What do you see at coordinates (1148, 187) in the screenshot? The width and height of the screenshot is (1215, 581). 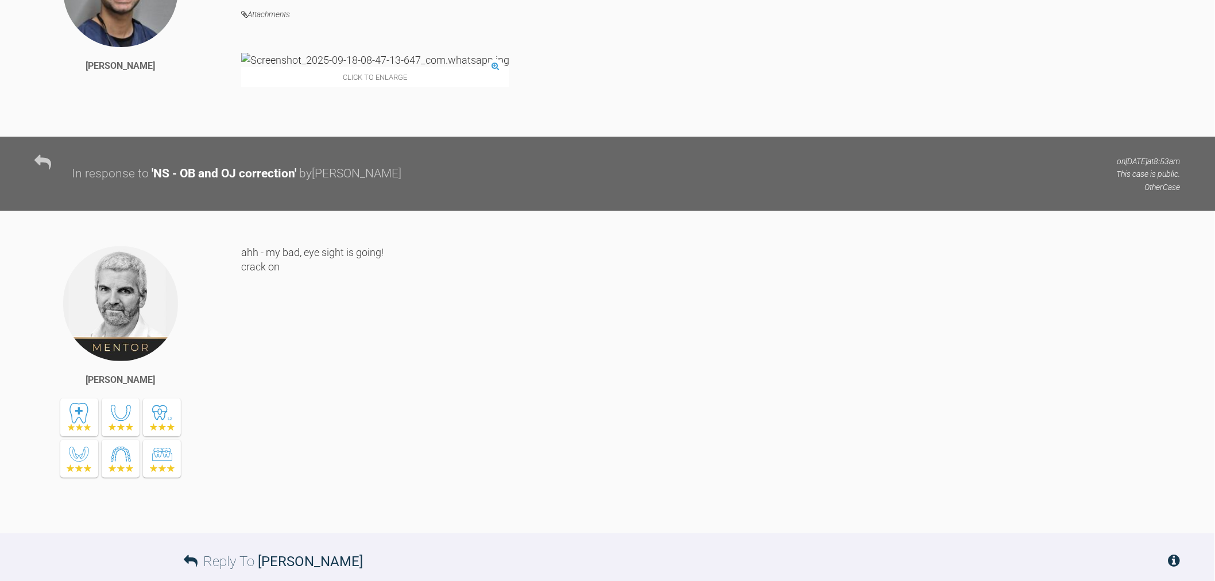 I see `p: Other Case` at bounding box center [1148, 187].